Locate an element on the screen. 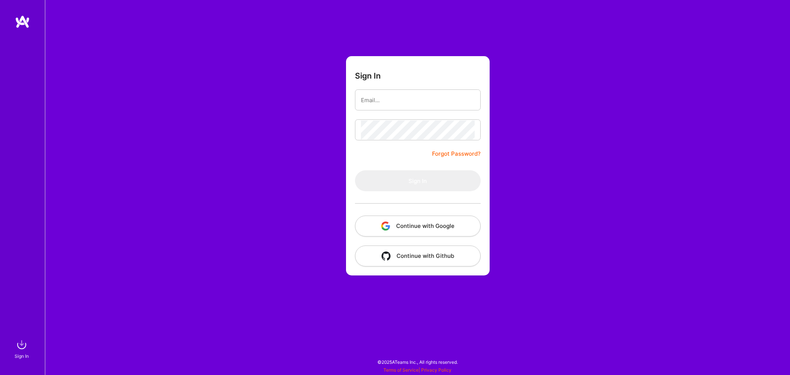 The width and height of the screenshot is (790, 375). a: sign inSign In is located at coordinates (22, 348).